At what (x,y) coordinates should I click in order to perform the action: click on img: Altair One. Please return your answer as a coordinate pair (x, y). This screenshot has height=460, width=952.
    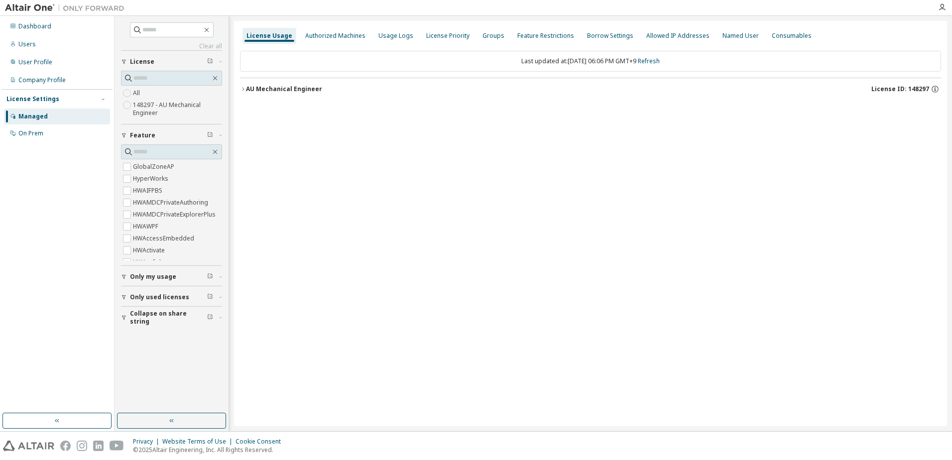
    Looking at the image, I should click on (67, 8).